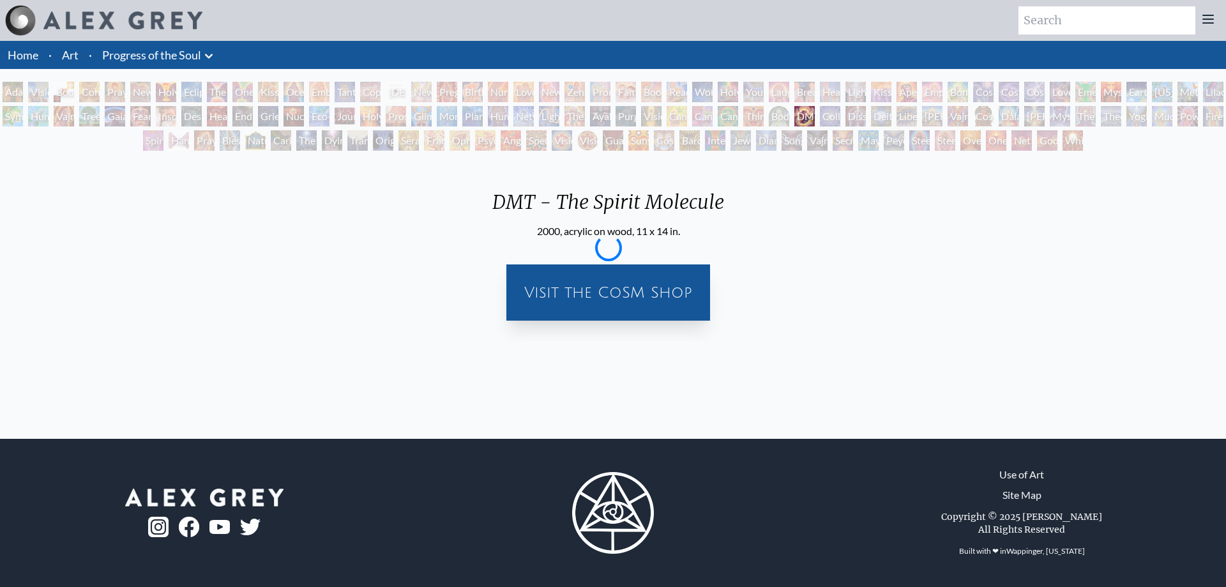 The image size is (1226, 587). I want to click on div: Holy Fire, so click(370, 116).